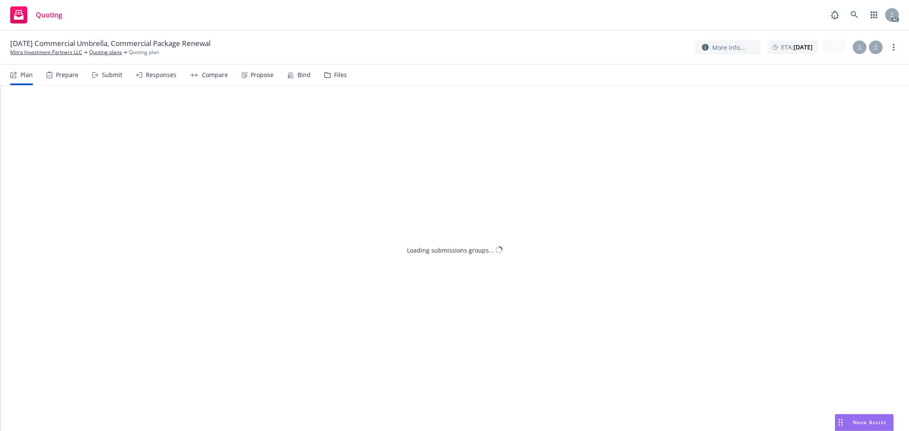 This screenshot has height=431, width=909. I want to click on a: Switch app, so click(874, 15).